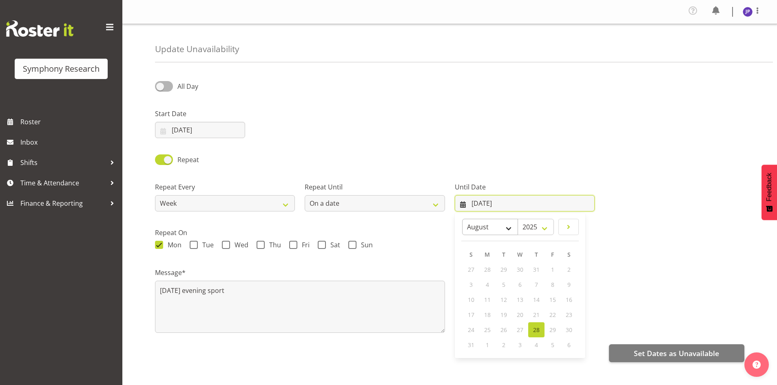  What do you see at coordinates (676, 353) in the screenshot?
I see `button: Set Dates as Unavailable` at bounding box center [676, 353].